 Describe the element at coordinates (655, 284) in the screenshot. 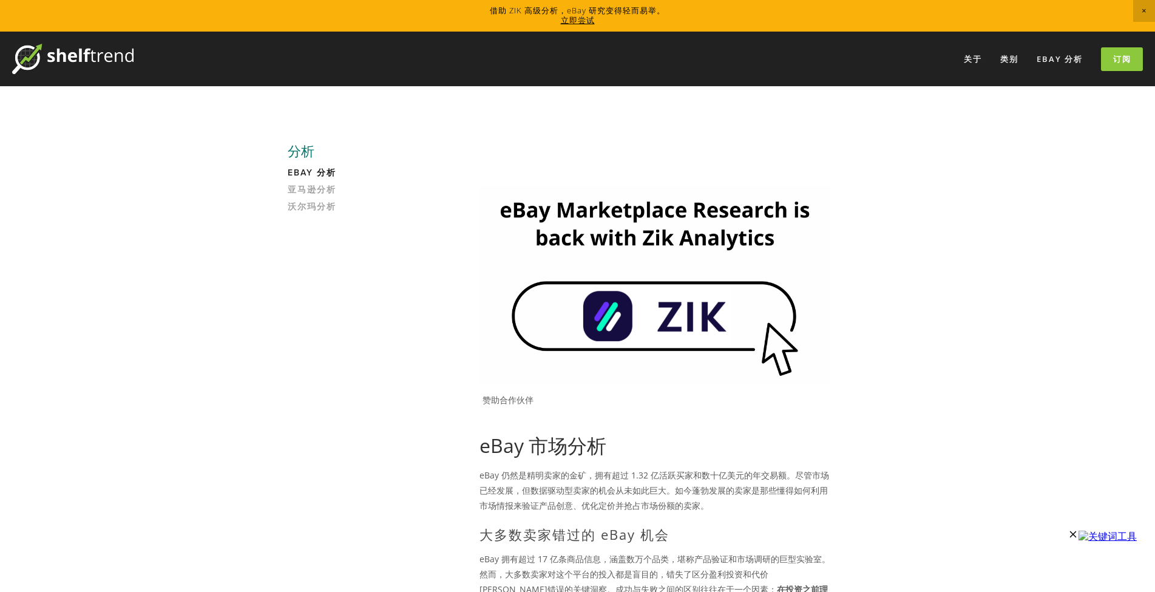

I see `a: Zik Analytics 赞助广告` at that location.